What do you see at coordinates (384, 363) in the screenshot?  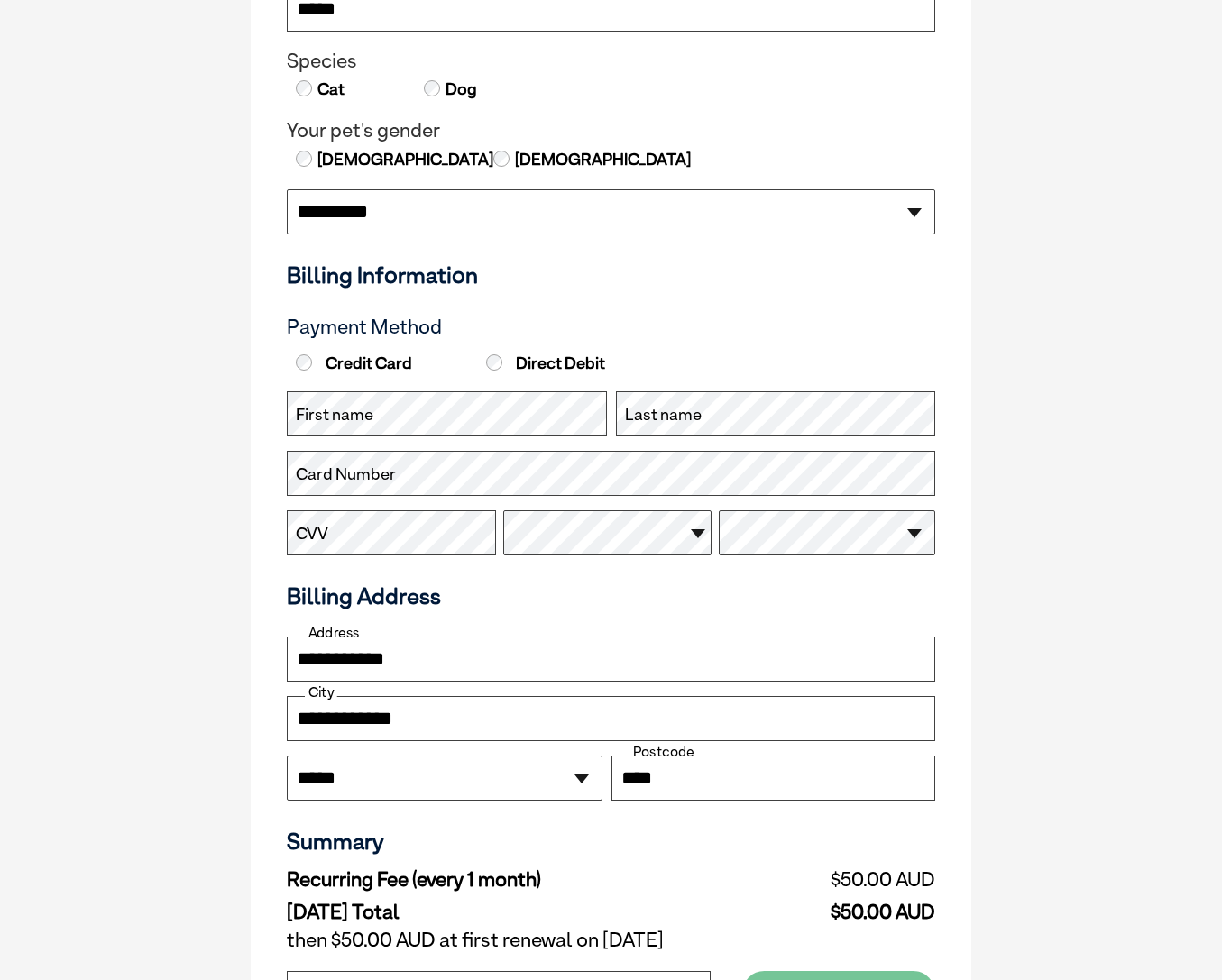 I see `label: Credit Card` at bounding box center [384, 363].